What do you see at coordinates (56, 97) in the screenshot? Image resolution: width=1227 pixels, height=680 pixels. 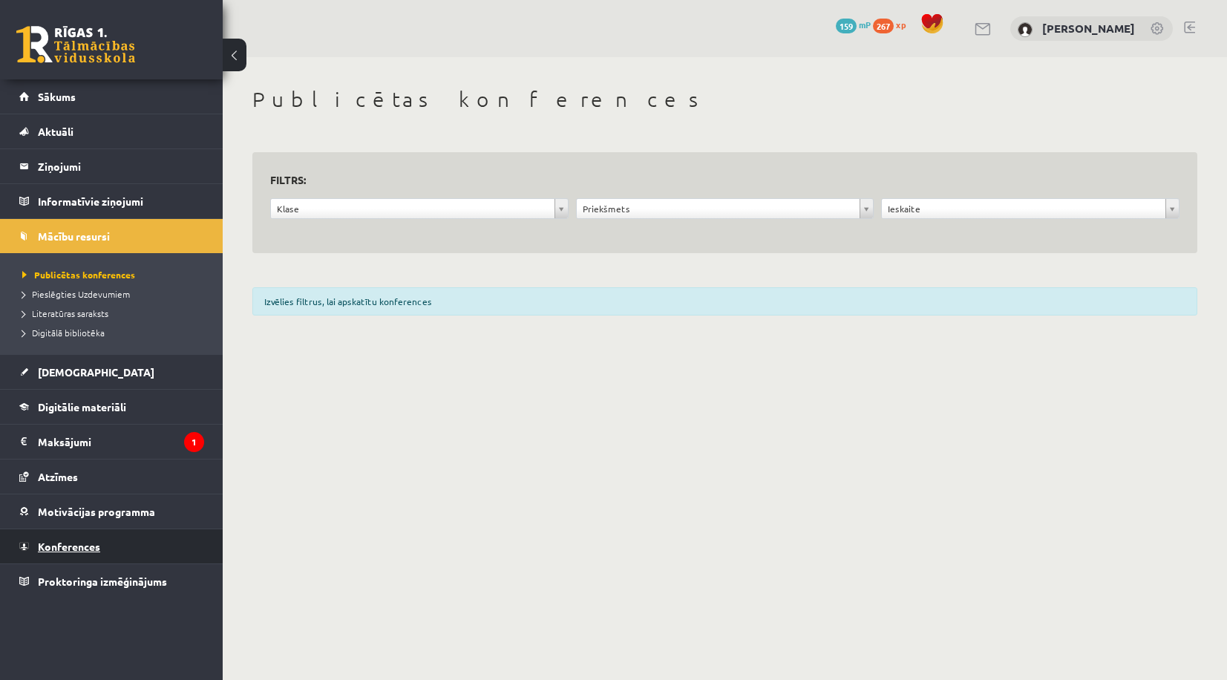 I see `span: Sākums` at bounding box center [56, 97].